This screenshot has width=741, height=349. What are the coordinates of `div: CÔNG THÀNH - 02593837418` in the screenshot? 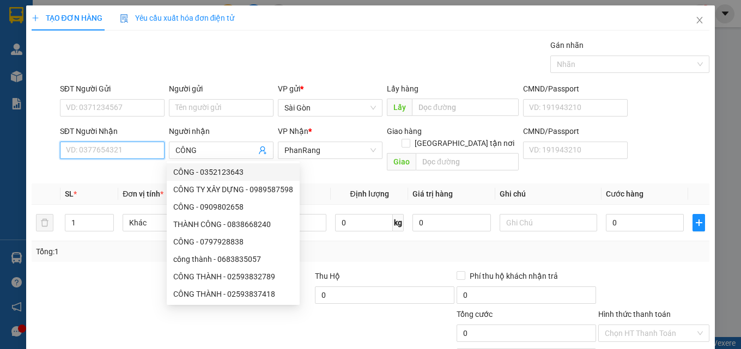 It's located at (233, 294).